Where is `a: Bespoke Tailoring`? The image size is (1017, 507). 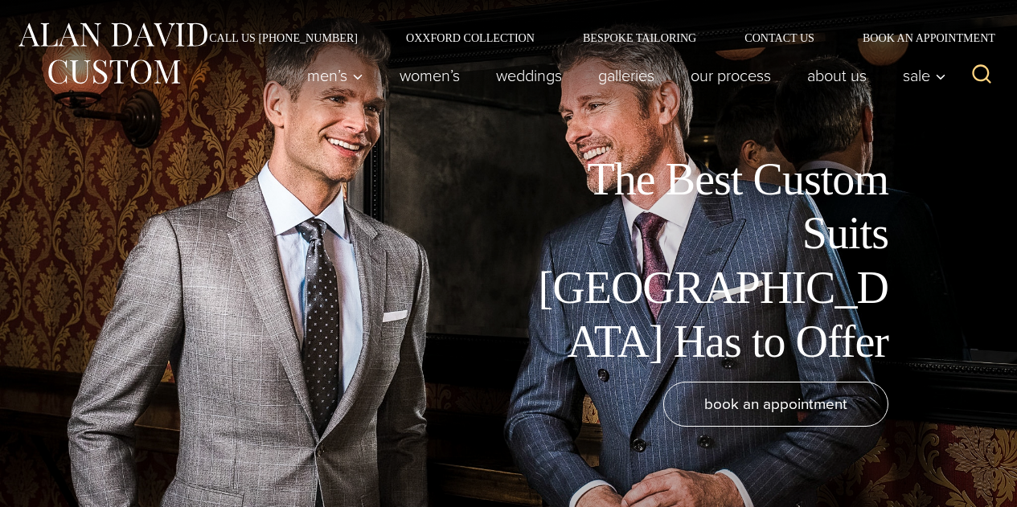 a: Bespoke Tailoring is located at coordinates (639, 38).